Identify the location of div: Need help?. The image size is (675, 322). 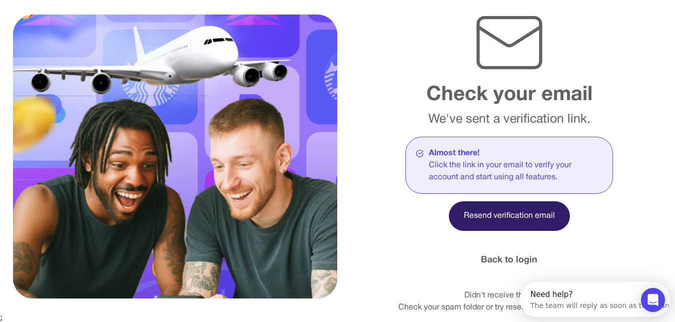
(80, 13).